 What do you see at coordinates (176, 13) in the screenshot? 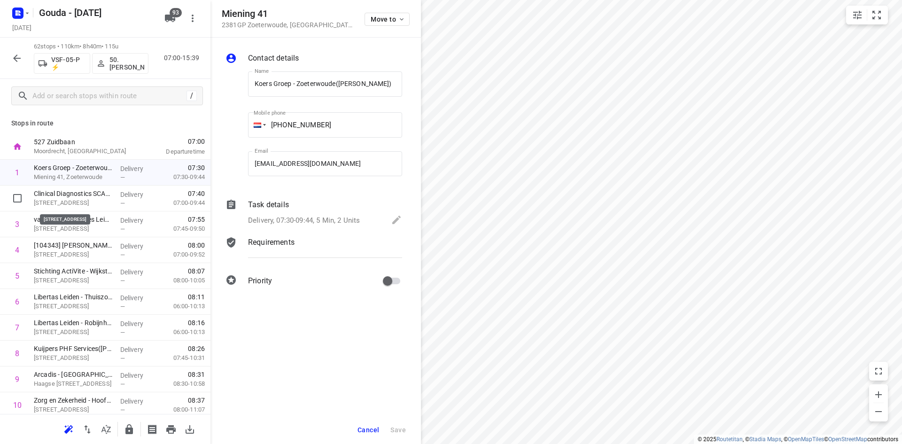
I see `span: 93` at bounding box center [176, 13].